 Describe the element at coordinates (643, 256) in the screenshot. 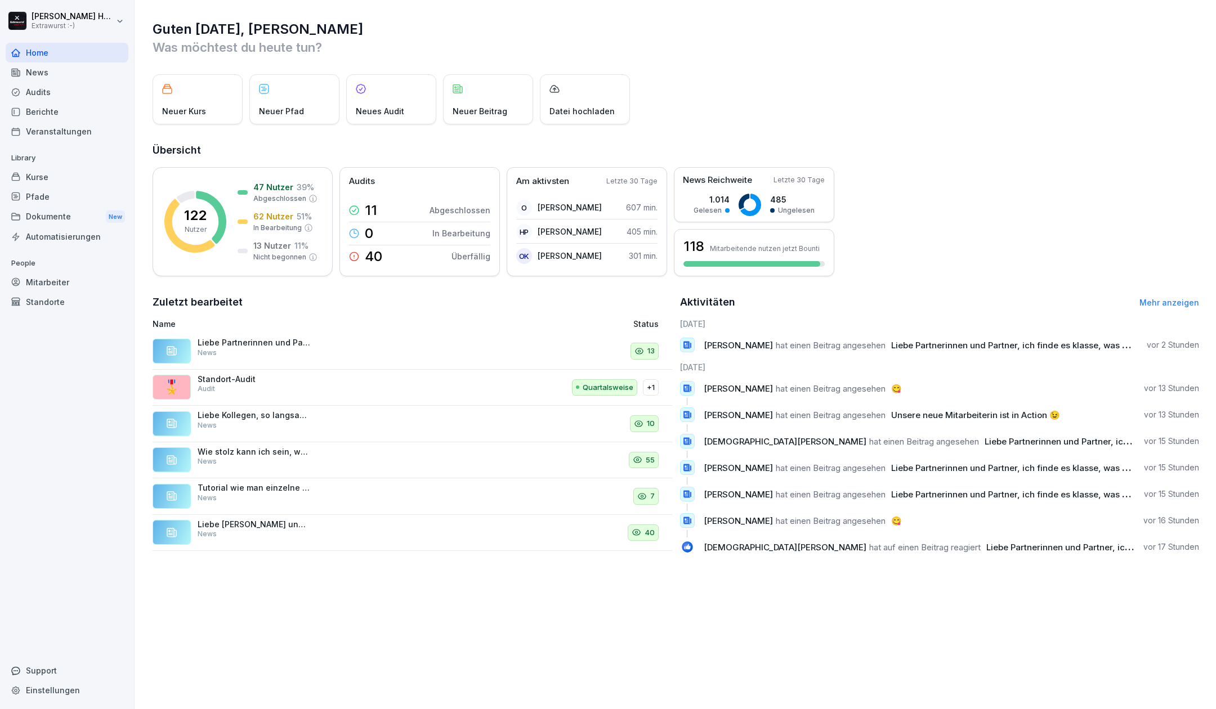

I see `p: 301 min.` at that location.